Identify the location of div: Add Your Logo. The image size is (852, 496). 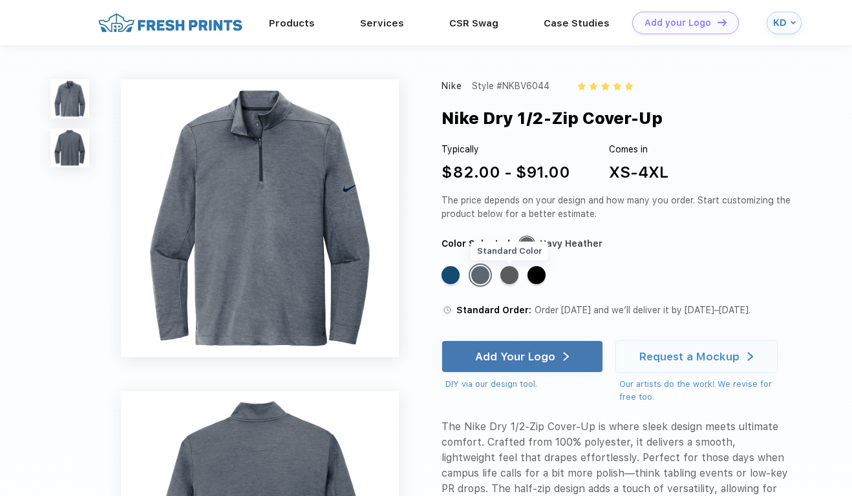
(515, 357).